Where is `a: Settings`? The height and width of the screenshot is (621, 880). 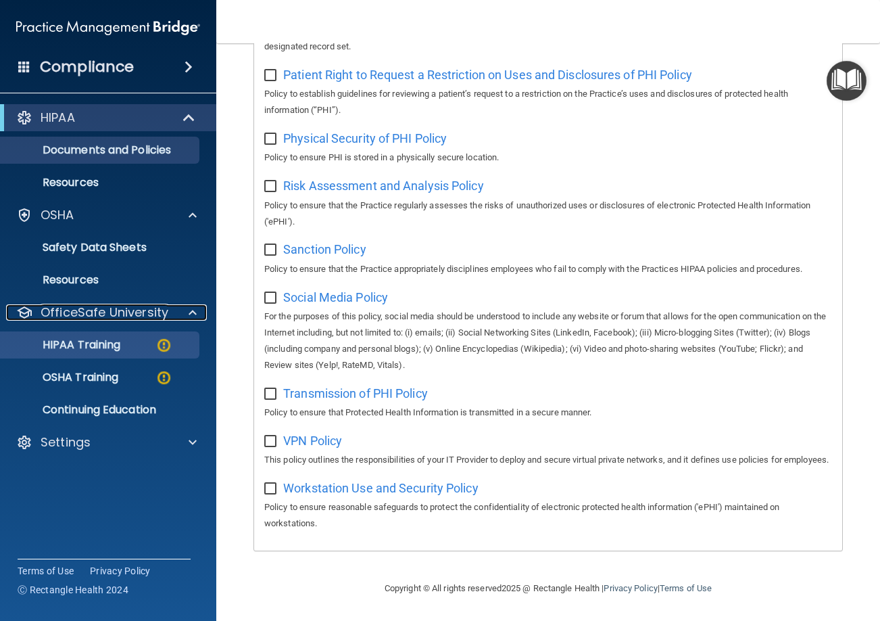
a: Settings is located at coordinates (106, 442).